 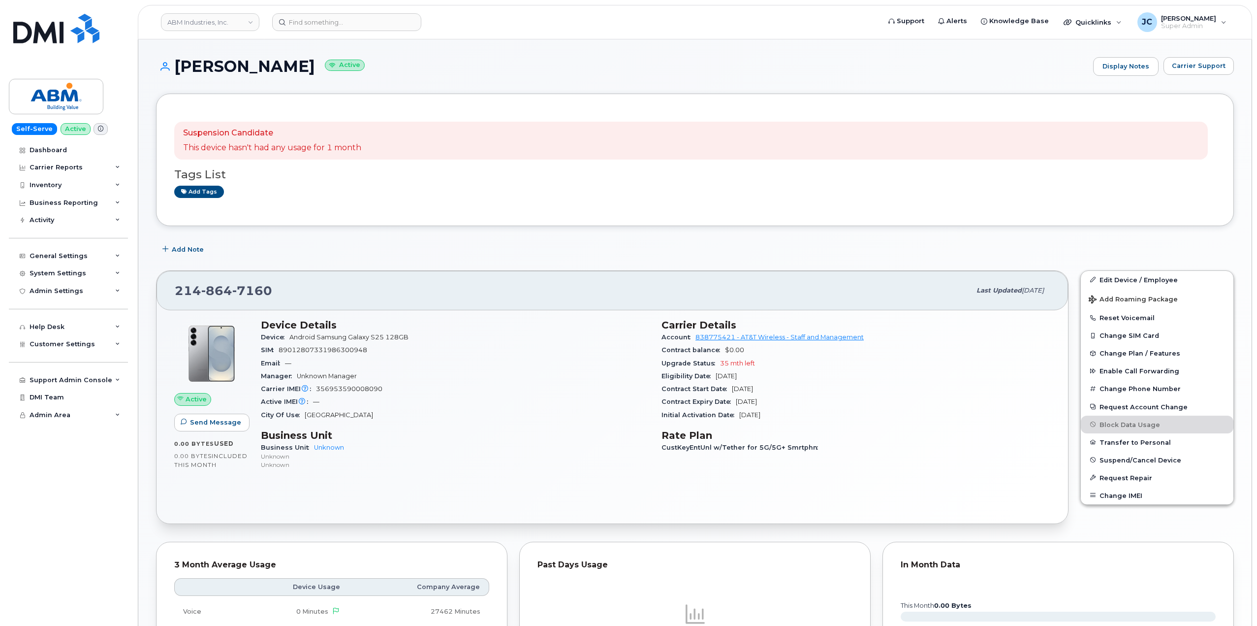 I want to click on span: 356953590008090, so click(x=349, y=388).